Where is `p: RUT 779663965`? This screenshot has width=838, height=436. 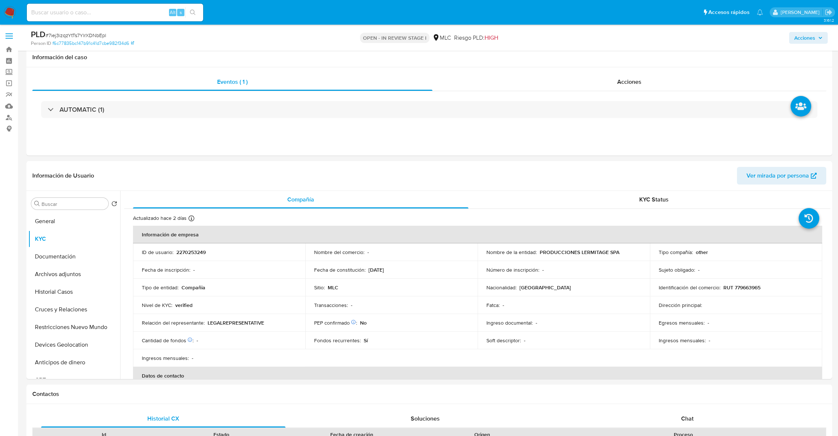 p: RUT 779663965 is located at coordinates (741, 287).